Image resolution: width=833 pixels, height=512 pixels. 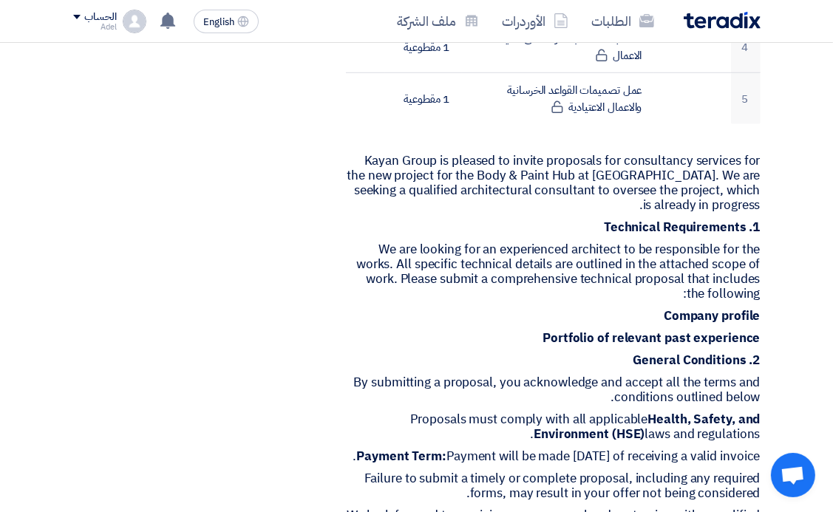 I want to click on strong: Portfolio of relevant past experience, so click(x=651, y=338).